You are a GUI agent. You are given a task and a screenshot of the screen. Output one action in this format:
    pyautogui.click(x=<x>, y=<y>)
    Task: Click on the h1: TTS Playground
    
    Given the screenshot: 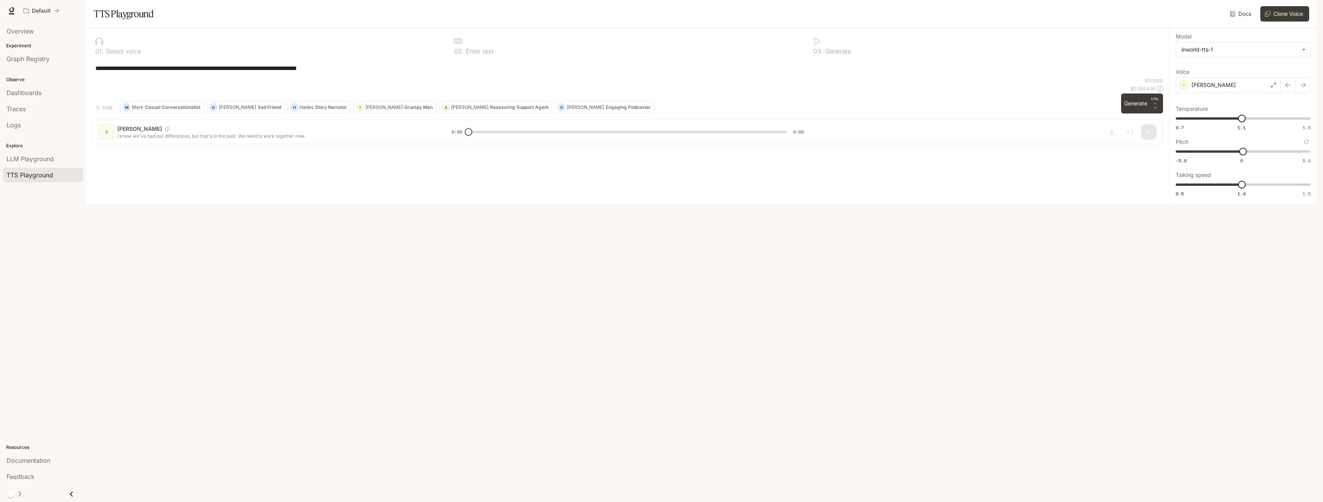 What is the action you would take?
    pyautogui.click(x=123, y=14)
    